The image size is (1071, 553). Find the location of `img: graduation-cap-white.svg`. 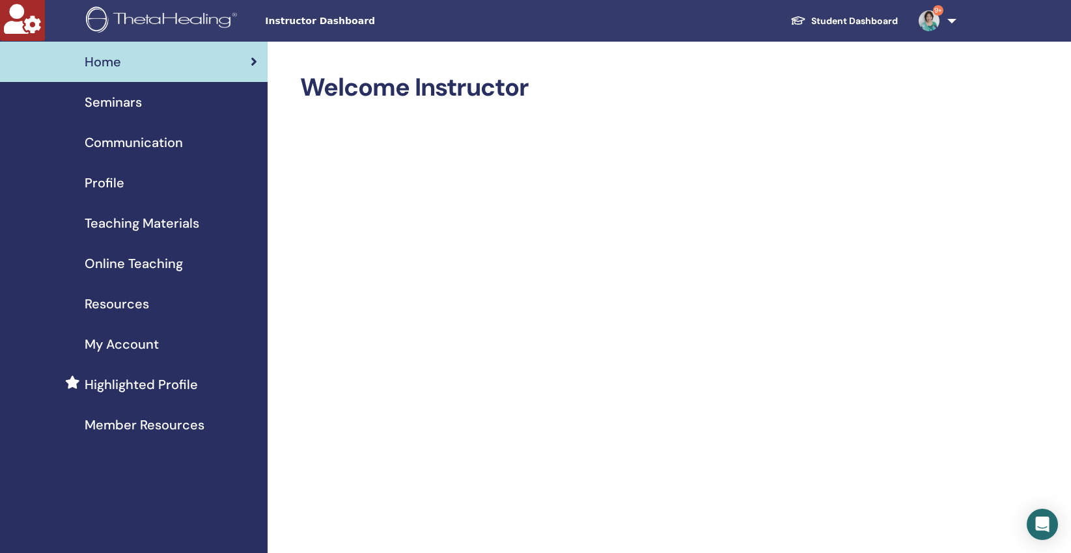

img: graduation-cap-white.svg is located at coordinates (798, 20).